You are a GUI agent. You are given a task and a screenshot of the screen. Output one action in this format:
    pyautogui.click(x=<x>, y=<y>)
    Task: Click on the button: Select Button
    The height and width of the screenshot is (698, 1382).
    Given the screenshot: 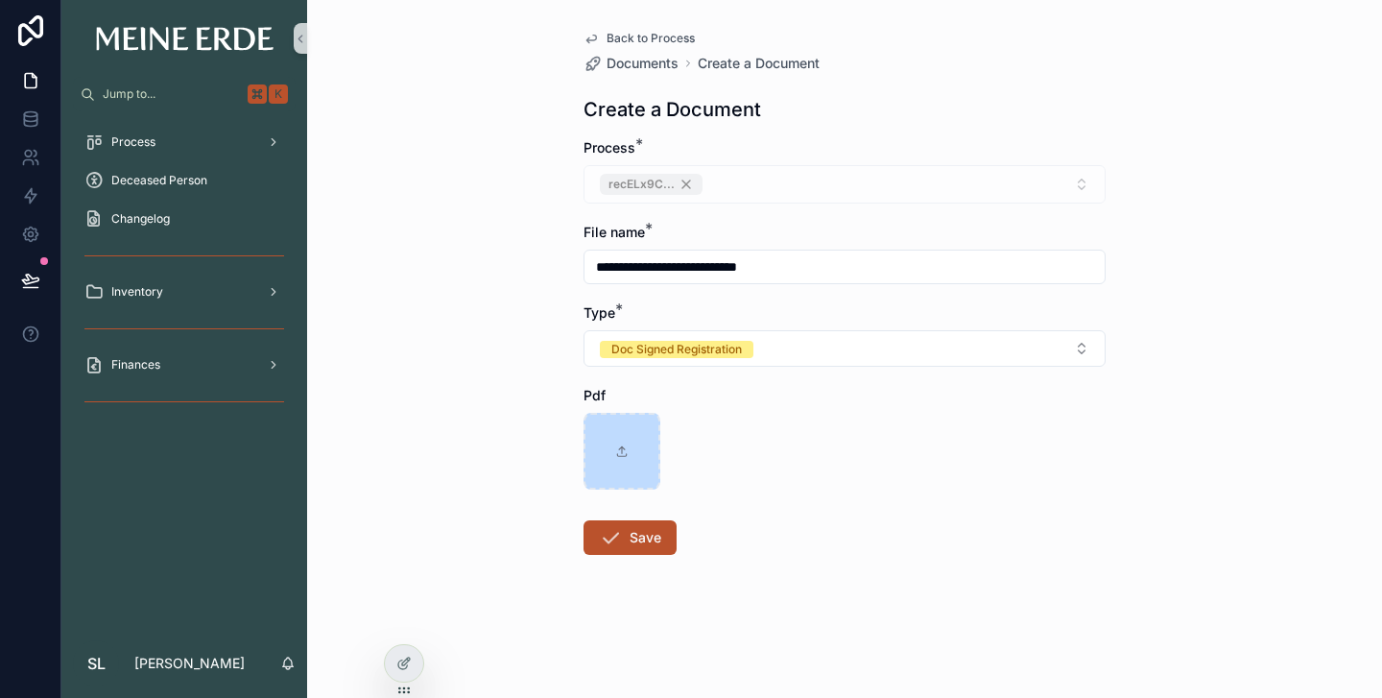 What is the action you would take?
    pyautogui.click(x=845, y=348)
    